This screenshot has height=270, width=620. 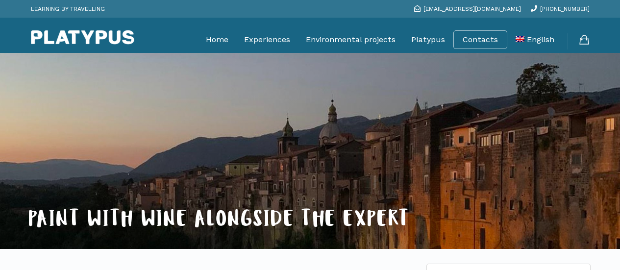 What do you see at coordinates (217, 40) in the screenshot?
I see `a: Home` at bounding box center [217, 40].